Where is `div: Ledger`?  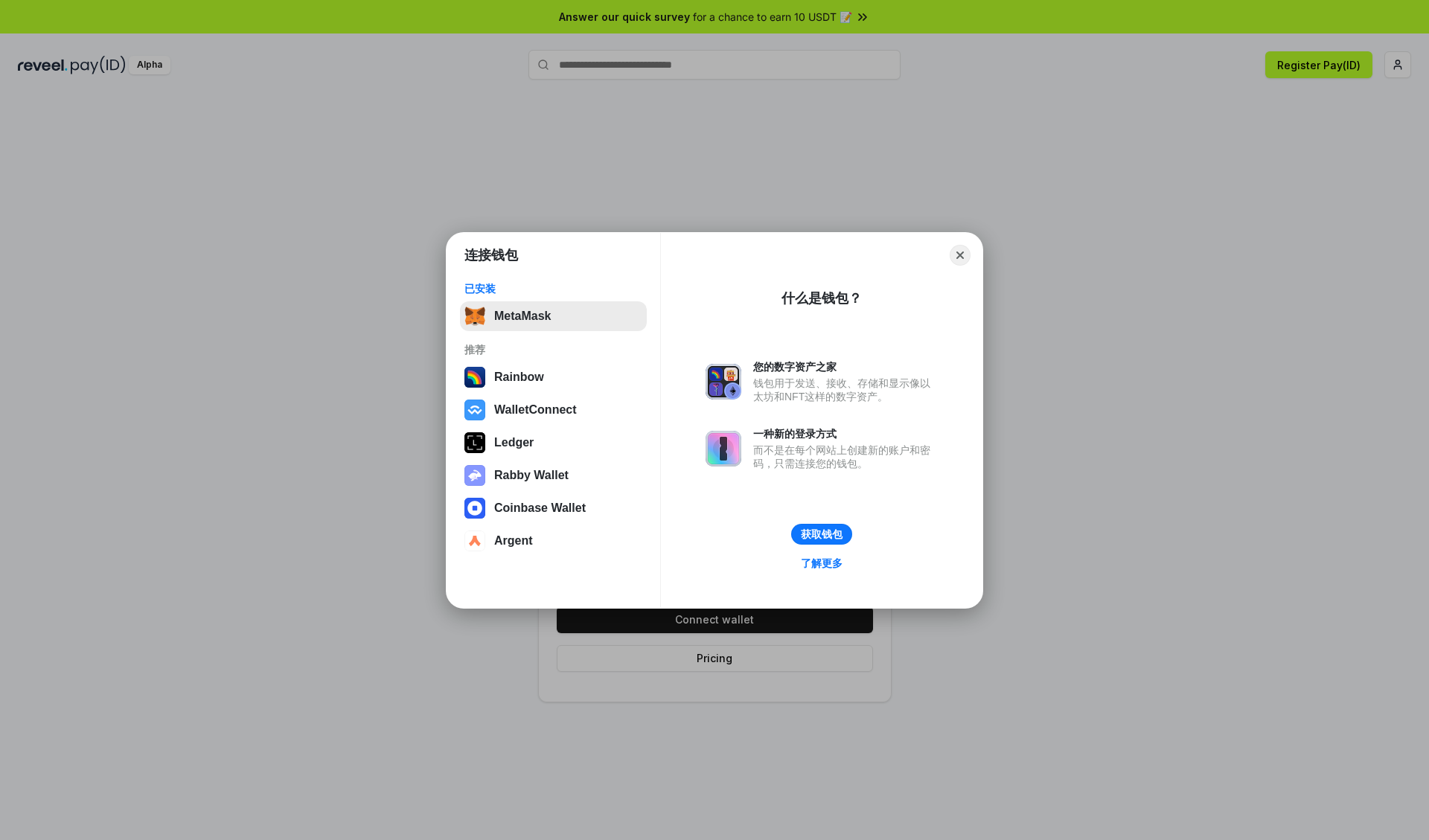
div: Ledger is located at coordinates (514, 443).